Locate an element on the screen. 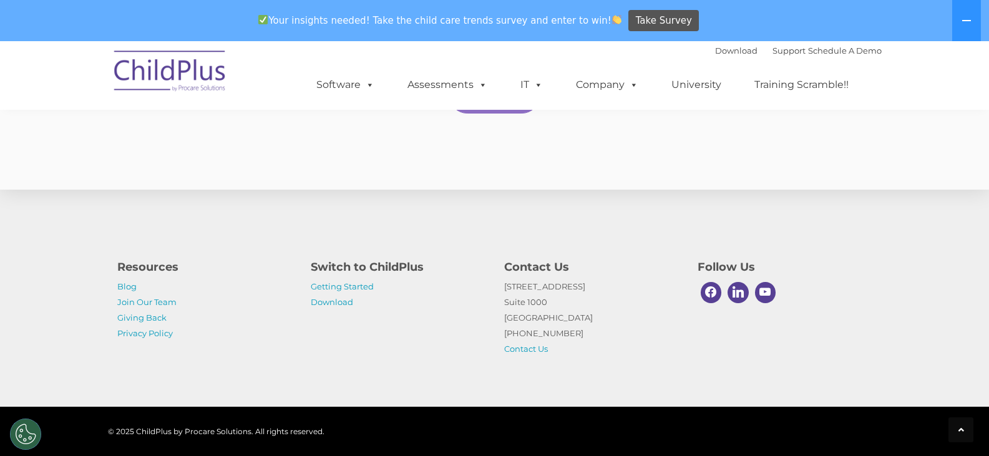 The width and height of the screenshot is (989, 456). a: IT is located at coordinates (532, 85).